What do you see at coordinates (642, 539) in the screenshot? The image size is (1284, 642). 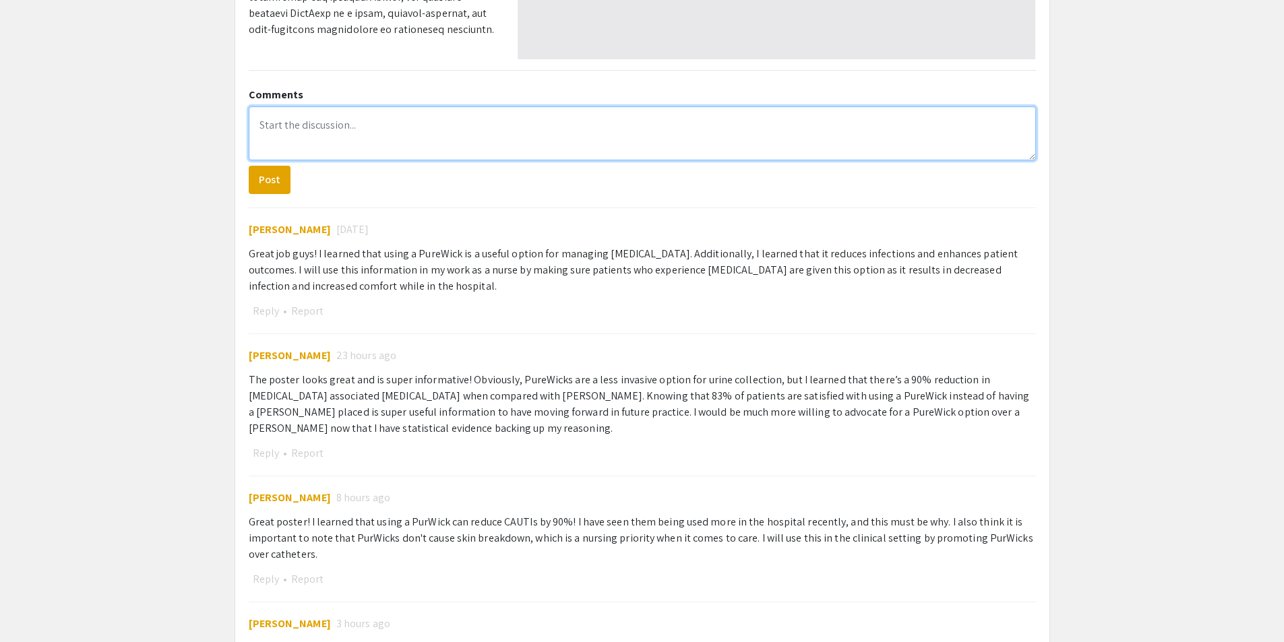 I see `div: Great poster! I learned that using a PurWick can reduce CAUTIs by 90%! I have seen them being use...` at bounding box center [642, 539].